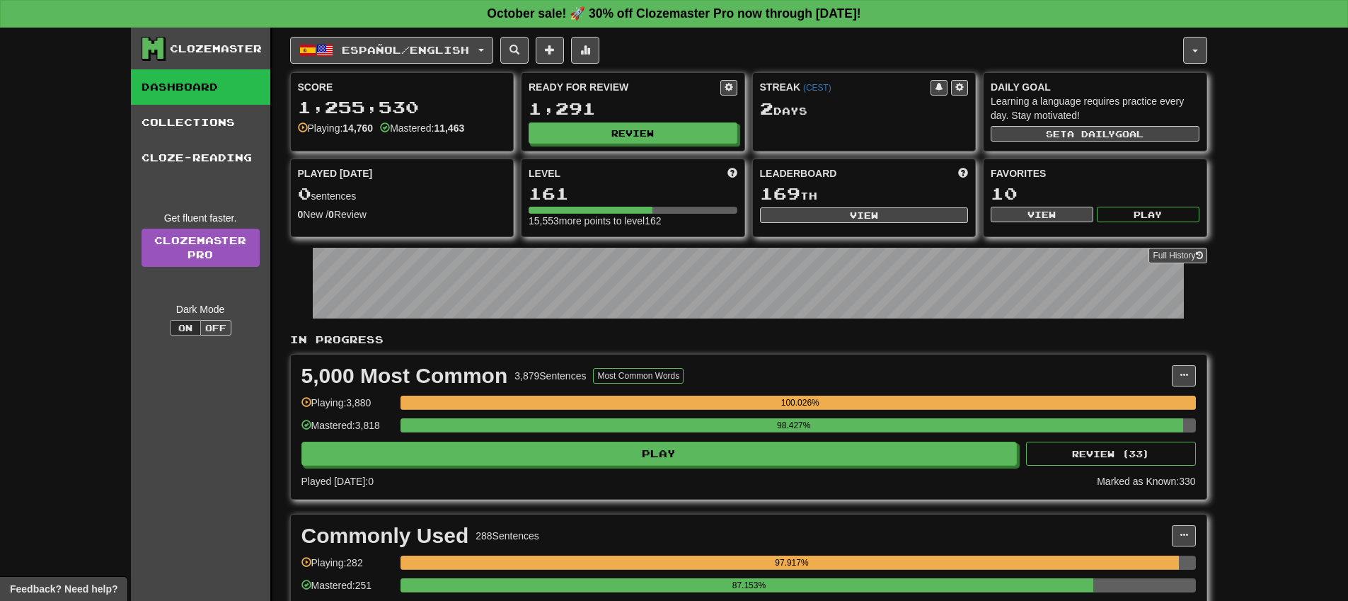 Image resolution: width=1348 pixels, height=601 pixels. Describe the element at coordinates (748, 585) in the screenshot. I see `div: 87.153%` at that location.